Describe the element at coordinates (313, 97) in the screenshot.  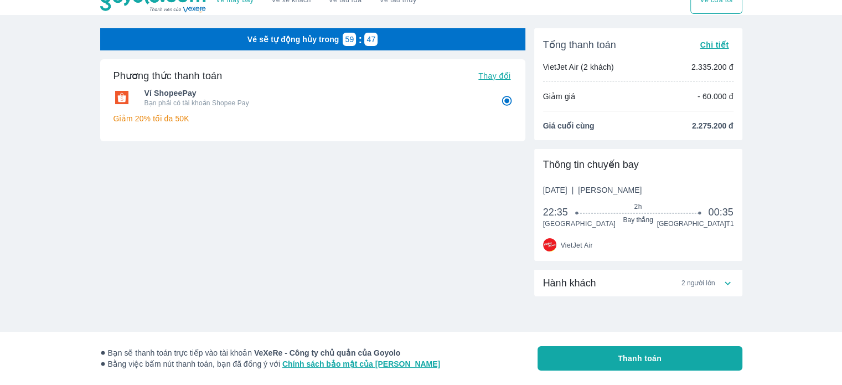
I see `div: Ví ShopeePayVí ShopeePayBạn phải có tài khoản Shopee Pay` at that location.